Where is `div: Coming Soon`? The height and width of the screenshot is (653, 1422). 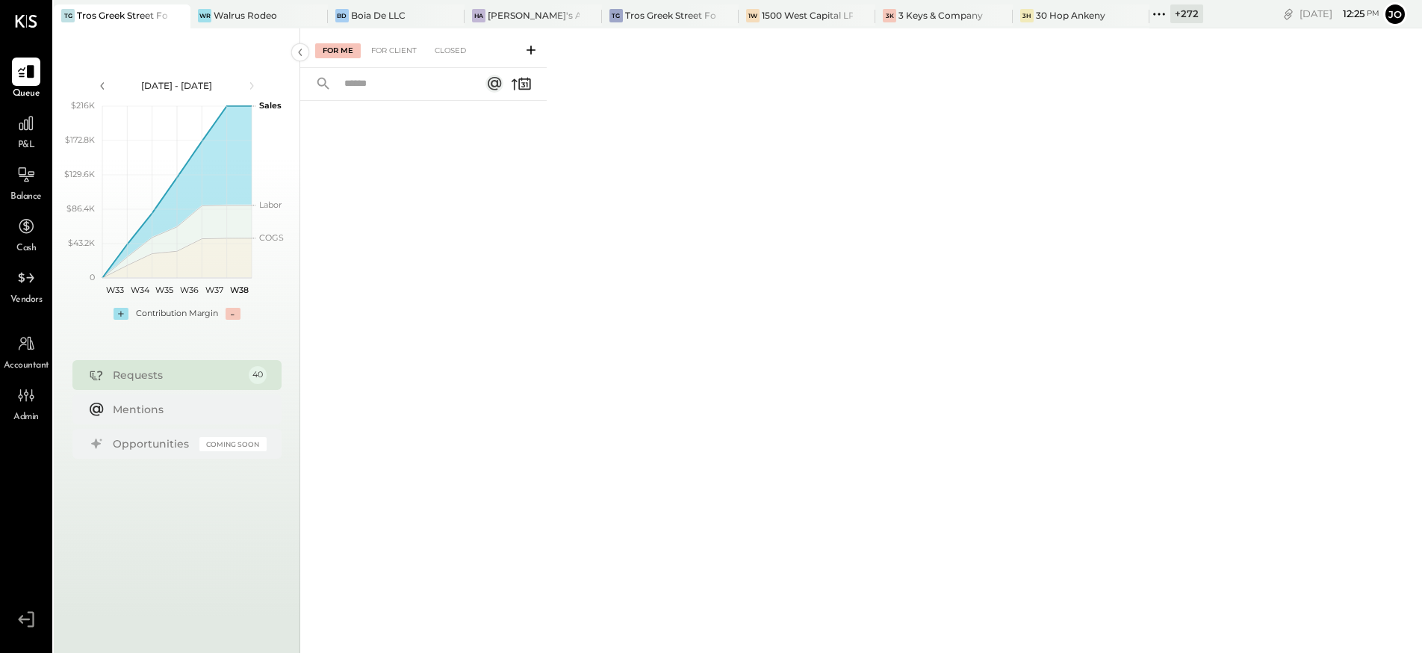 div: Coming Soon is located at coordinates (233, 444).